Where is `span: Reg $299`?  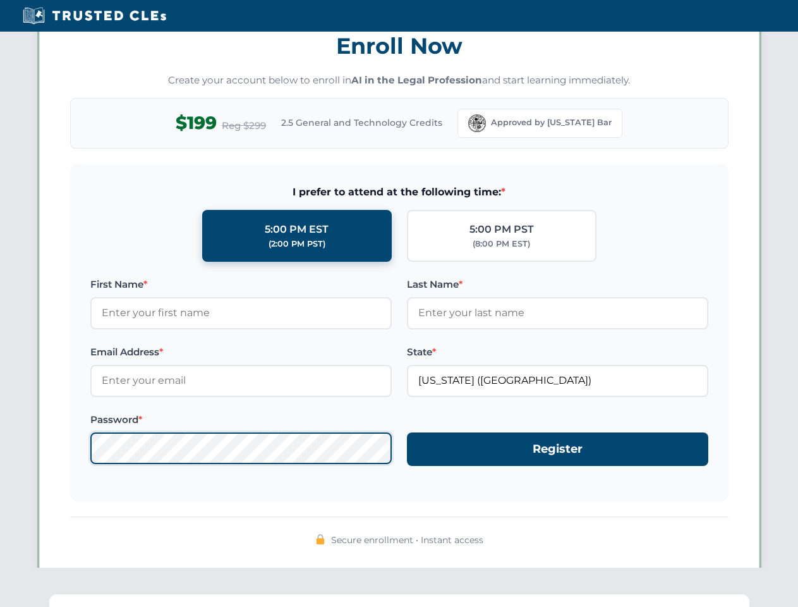 span: Reg $299 is located at coordinates (244, 126).